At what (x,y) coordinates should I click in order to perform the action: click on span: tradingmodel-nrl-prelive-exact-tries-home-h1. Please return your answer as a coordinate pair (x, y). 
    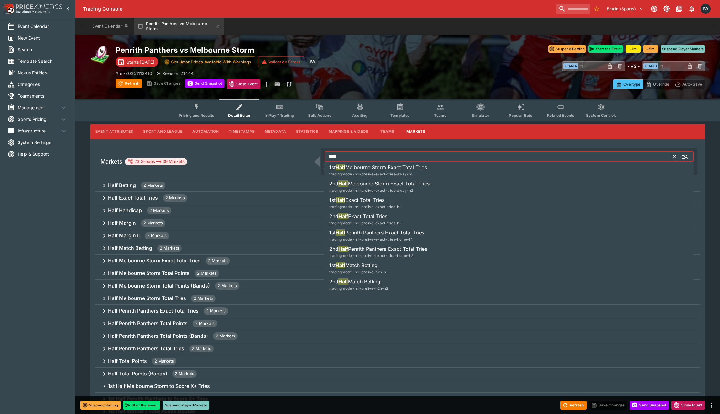
    Looking at the image, I should click on (371, 239).